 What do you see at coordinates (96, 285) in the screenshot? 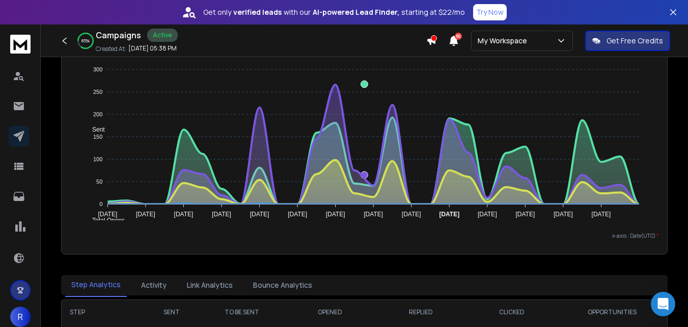
I see `button: Step Analytics` at bounding box center [96, 285].